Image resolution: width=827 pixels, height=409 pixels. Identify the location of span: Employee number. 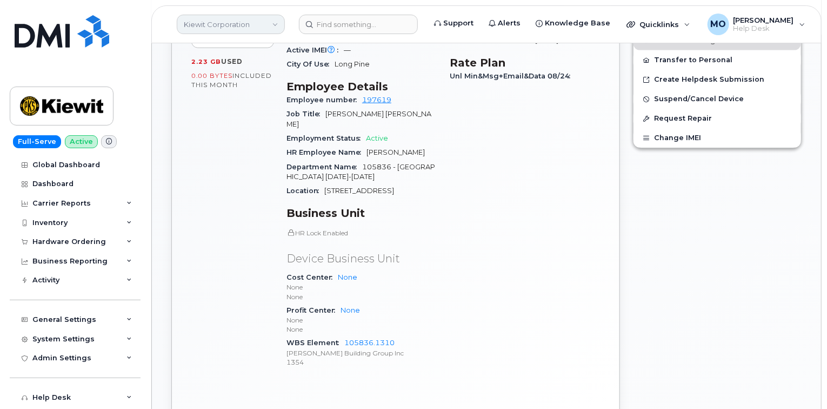
(324, 99).